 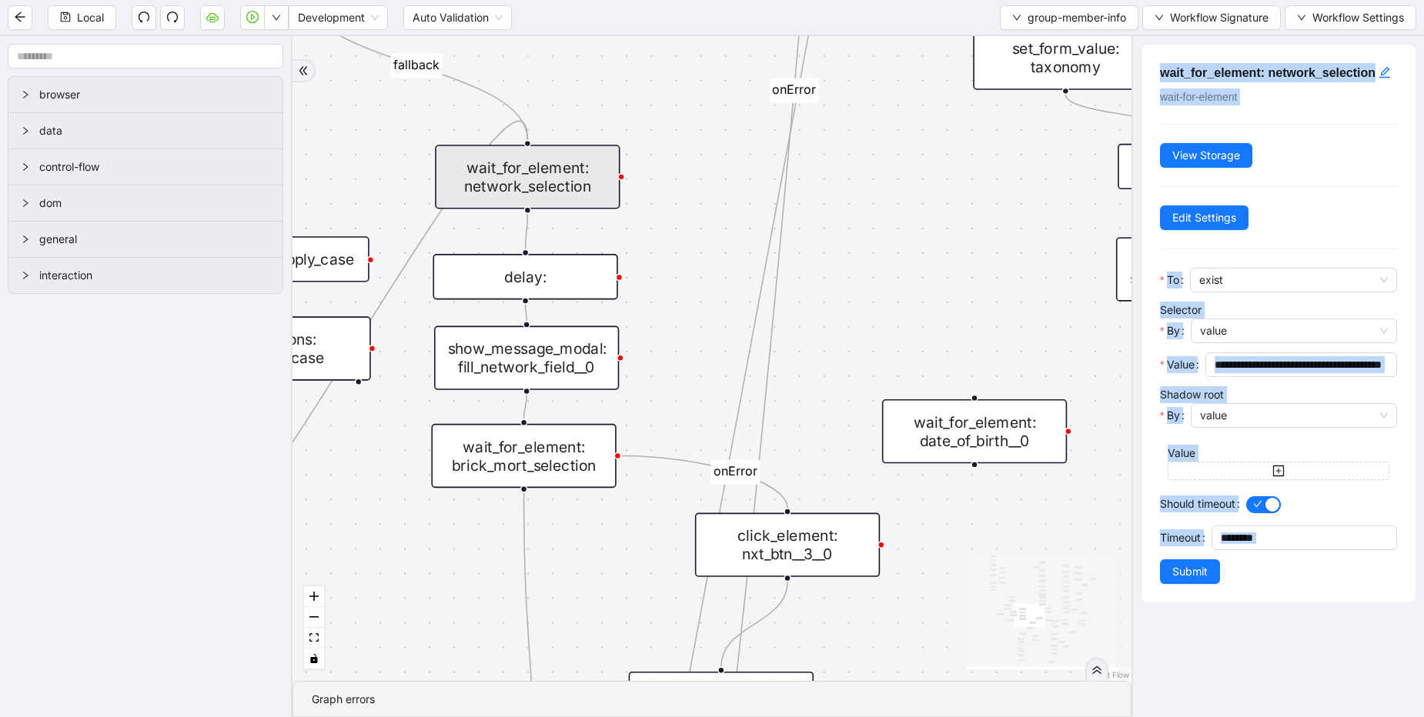 I want to click on g: Edge from wait_for_element: network_selection to delay:, so click(x=526, y=232).